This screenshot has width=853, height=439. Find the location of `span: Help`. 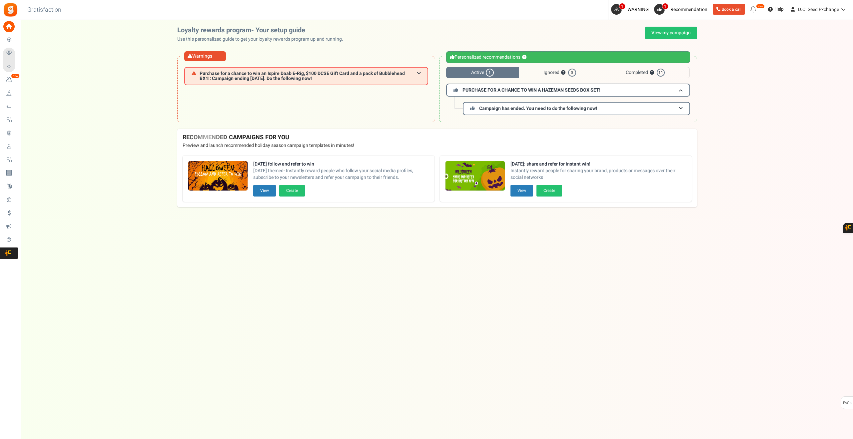

span: Help is located at coordinates (778, 9).